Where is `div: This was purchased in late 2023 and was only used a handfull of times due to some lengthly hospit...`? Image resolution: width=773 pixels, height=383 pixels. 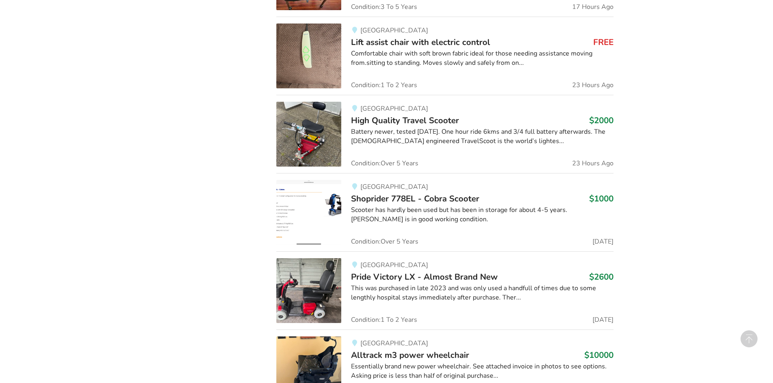 div: This was purchased in late 2023 and was only used a handfull of times due to some lengthly hospit... is located at coordinates (482, 293).